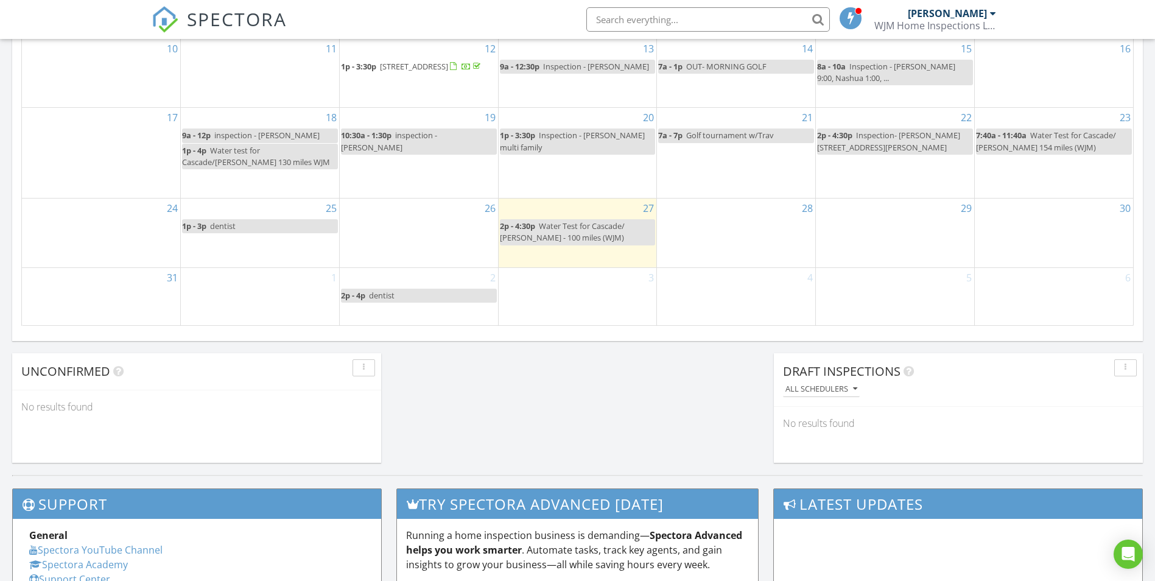 The image size is (1155, 581). I want to click on td: Go to August 23, 2025, so click(1053, 153).